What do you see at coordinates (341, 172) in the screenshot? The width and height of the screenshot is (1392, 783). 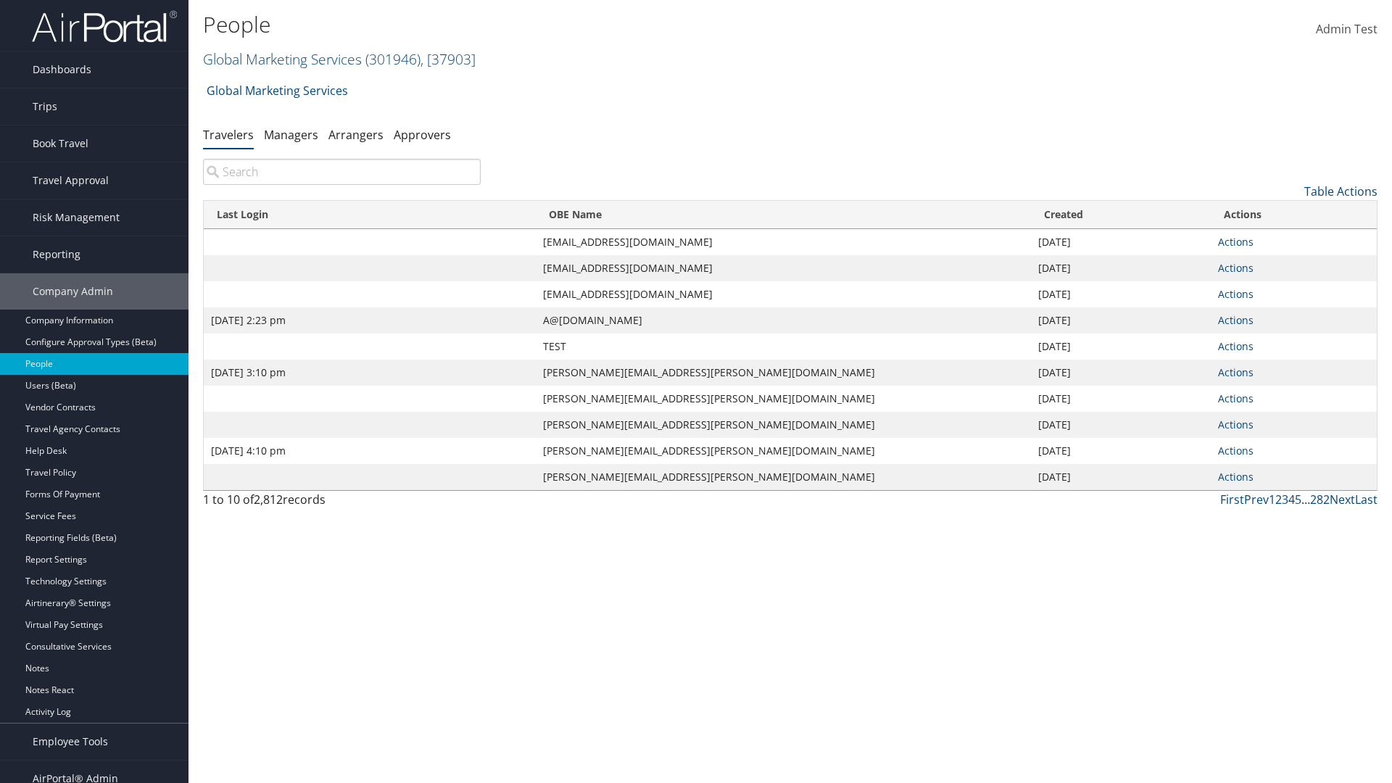 I see `input: Search` at bounding box center [341, 172].